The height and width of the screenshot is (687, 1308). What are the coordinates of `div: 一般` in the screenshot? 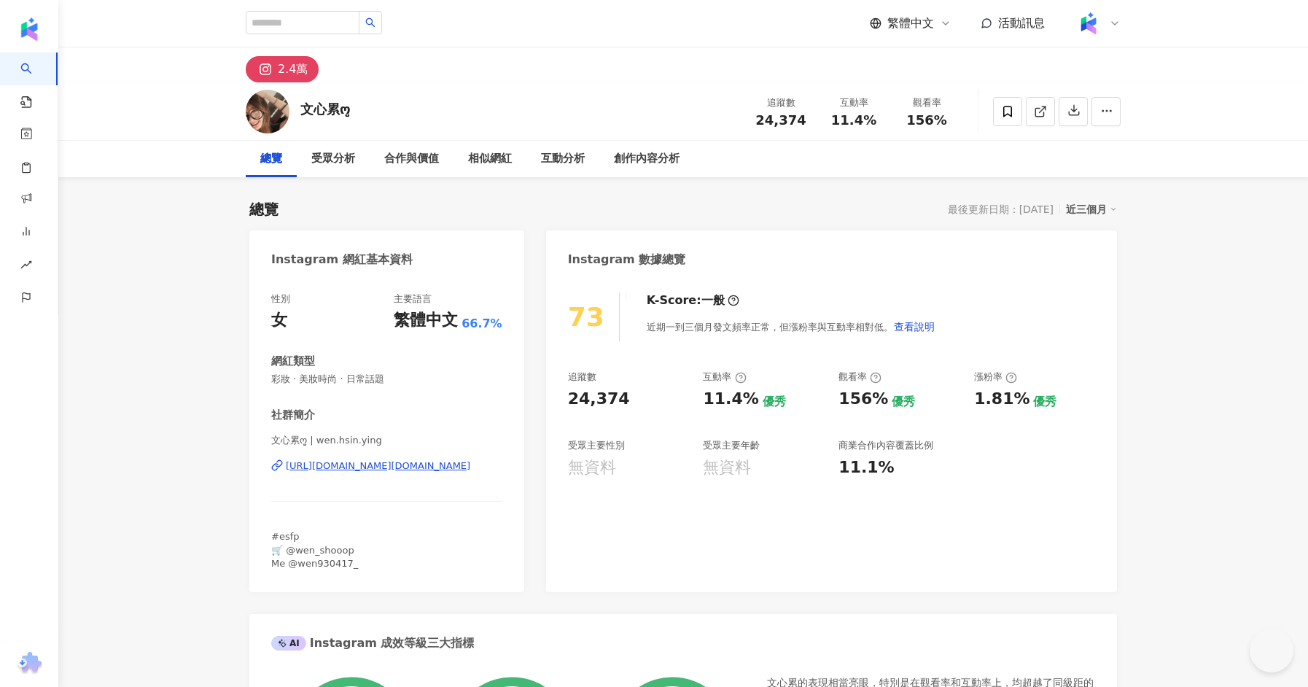 It's located at (713, 300).